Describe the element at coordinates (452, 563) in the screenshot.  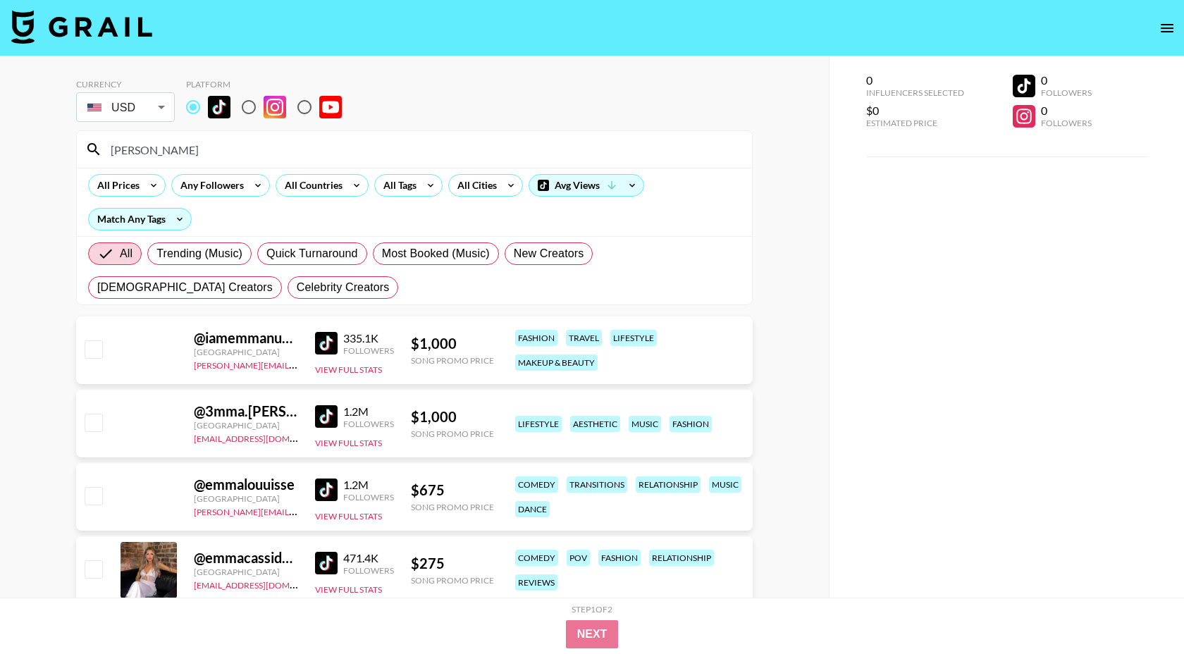
I see `div: $ 275` at that location.